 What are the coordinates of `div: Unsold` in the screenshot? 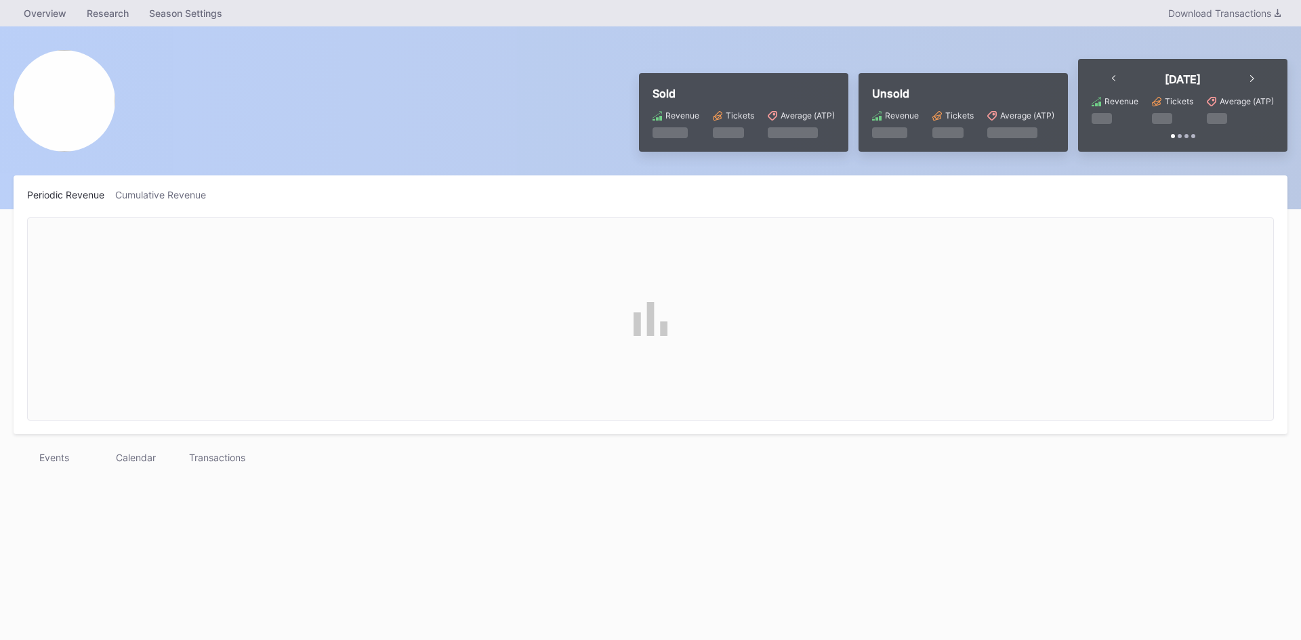 It's located at (963, 93).